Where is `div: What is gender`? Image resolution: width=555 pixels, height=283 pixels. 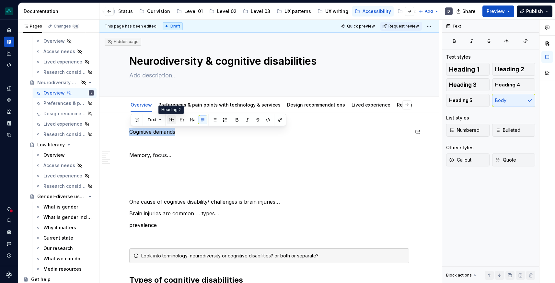 div: What is gender is located at coordinates (61, 207).